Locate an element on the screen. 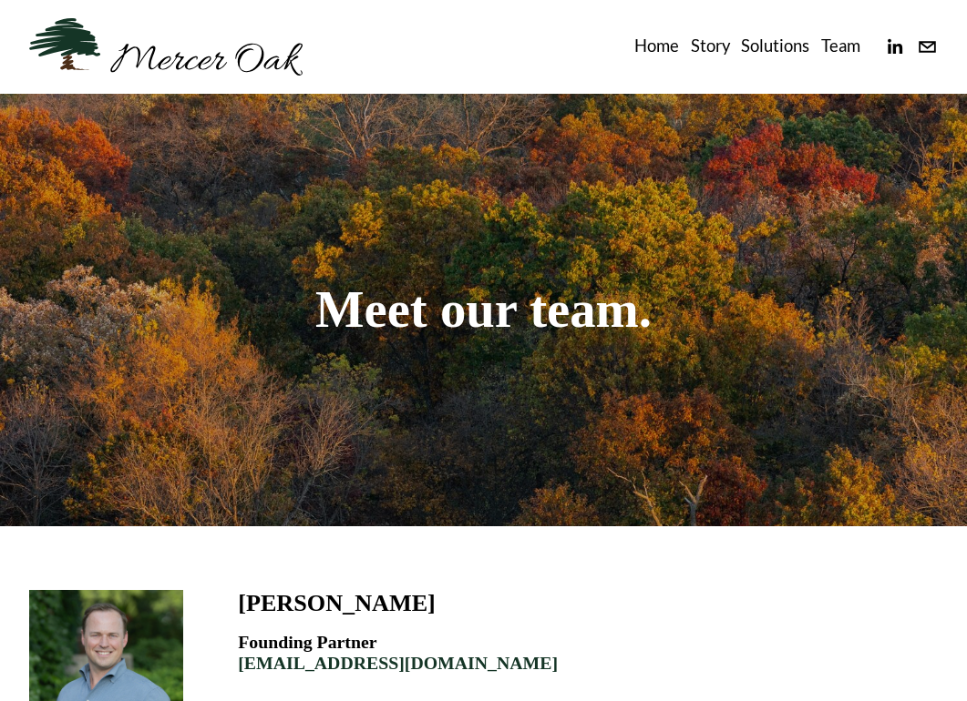 The image size is (967, 701). h1: Meet our team. is located at coordinates (483, 309).